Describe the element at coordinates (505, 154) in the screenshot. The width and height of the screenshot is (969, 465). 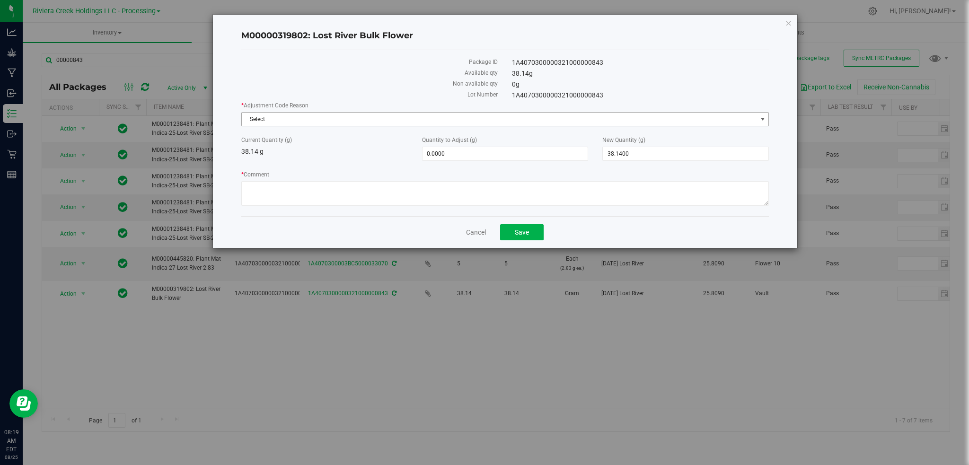
I see `input: 0.0000` at that location.